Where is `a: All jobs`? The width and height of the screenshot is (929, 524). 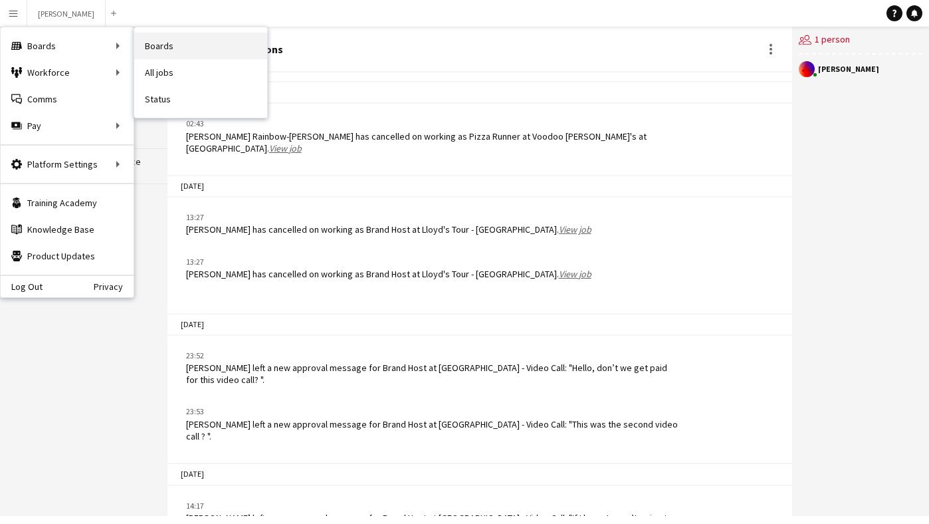
a: All jobs is located at coordinates (201, 72).